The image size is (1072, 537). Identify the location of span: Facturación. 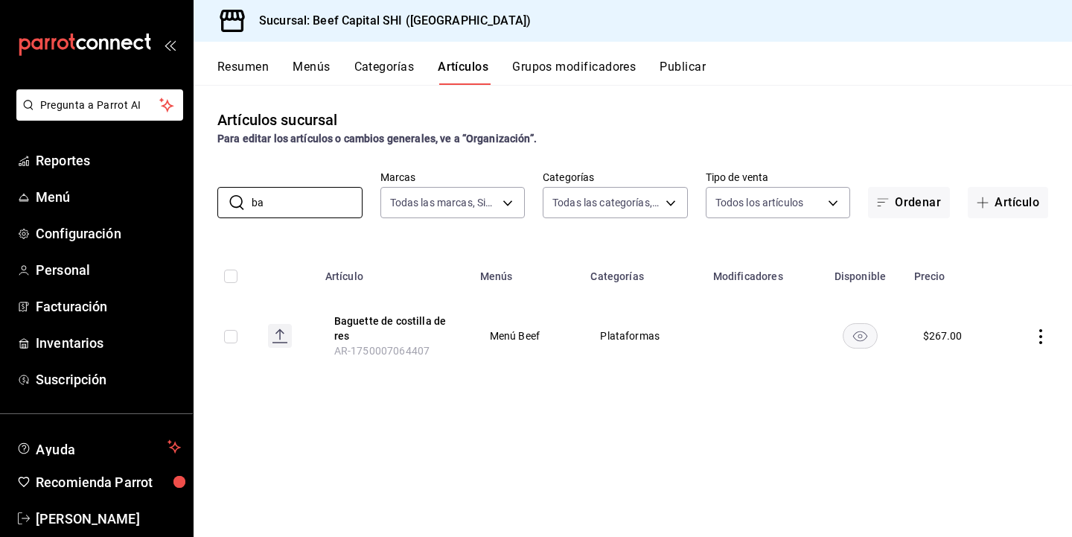
(108, 306).